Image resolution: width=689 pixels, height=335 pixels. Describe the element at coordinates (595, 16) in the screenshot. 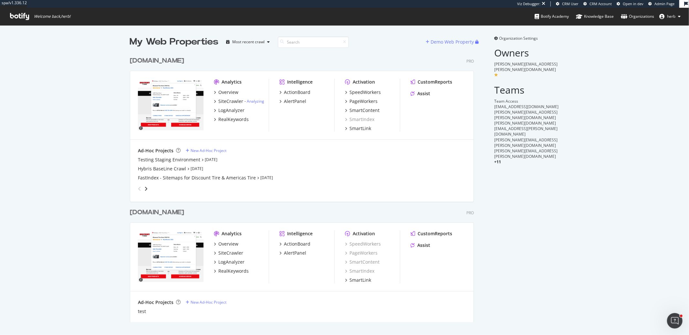

I see `div: Knowledge Base` at that location.